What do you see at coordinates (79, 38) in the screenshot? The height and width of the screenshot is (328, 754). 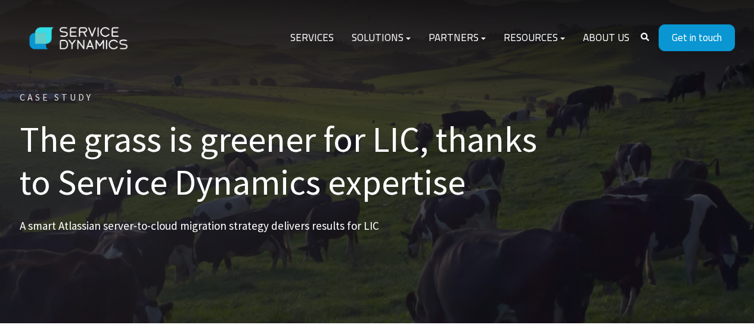 I see `img: Service Dynamics Logo - White` at bounding box center [79, 38].